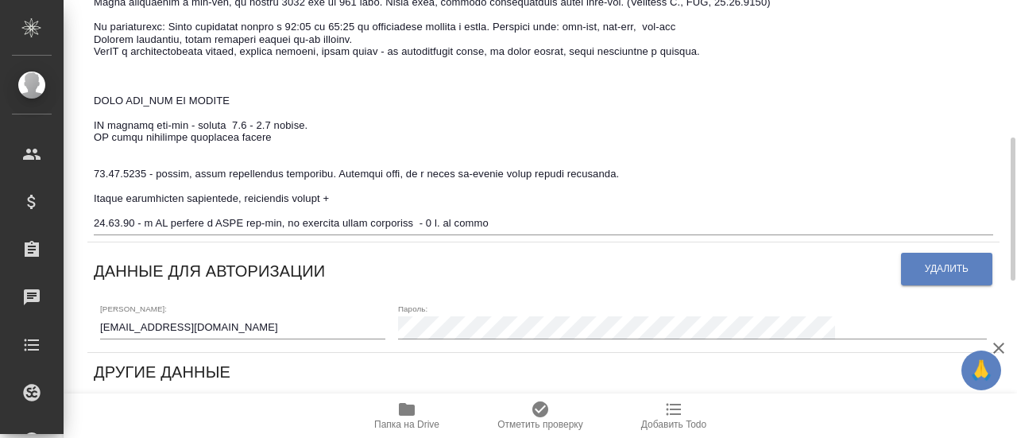  What do you see at coordinates (947, 269) in the screenshot?
I see `span: Удалить` at bounding box center [947, 269].